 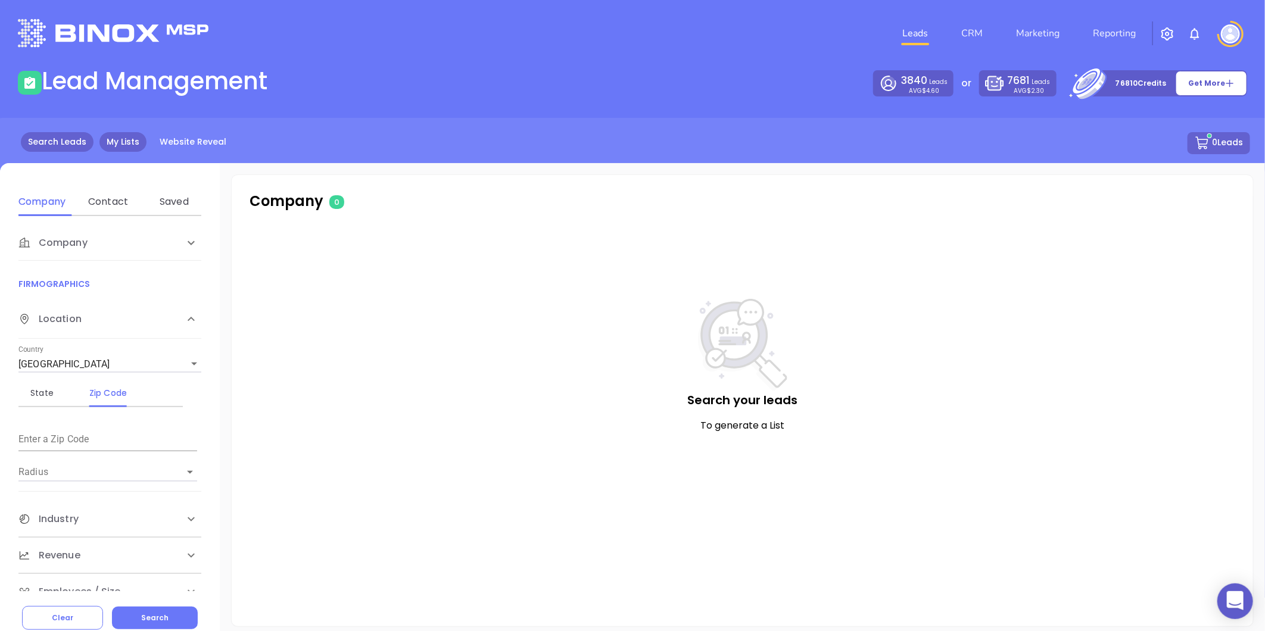 What do you see at coordinates (966, 83) in the screenshot?
I see `p: or` at bounding box center [966, 83].